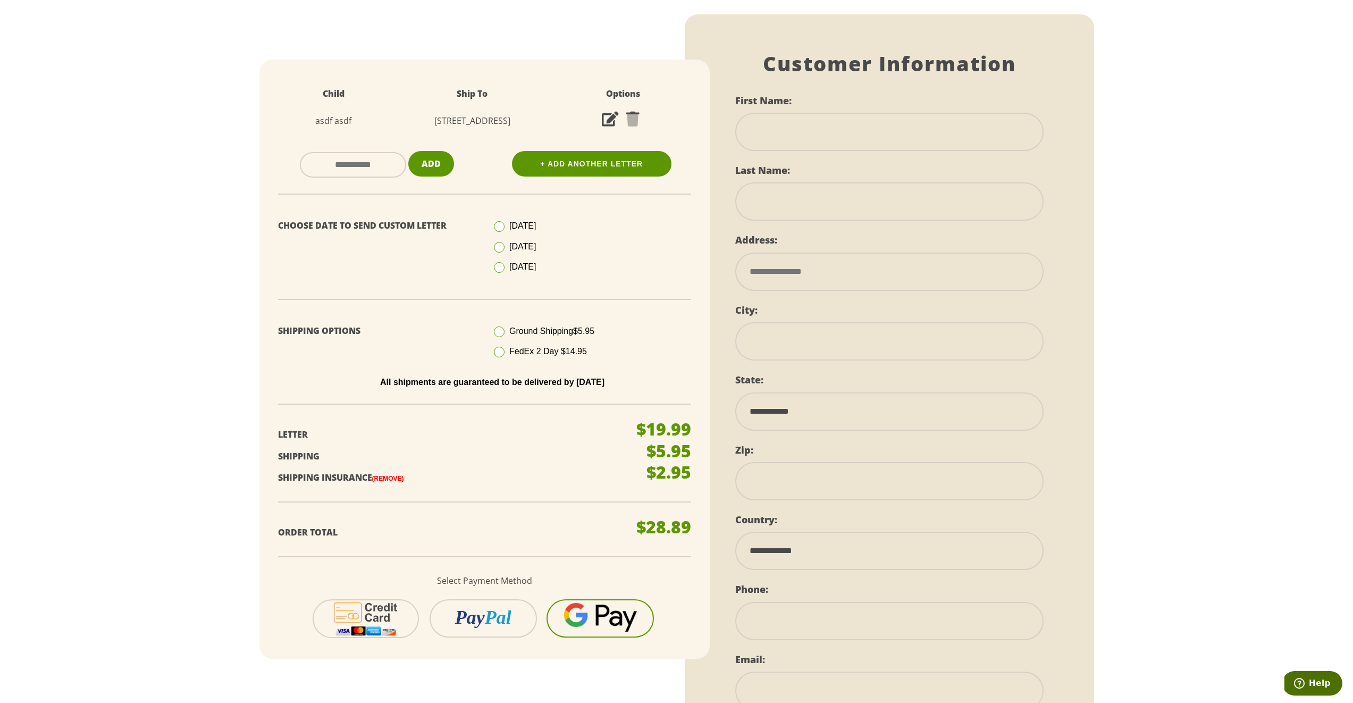  I want to click on label: City:, so click(746, 310).